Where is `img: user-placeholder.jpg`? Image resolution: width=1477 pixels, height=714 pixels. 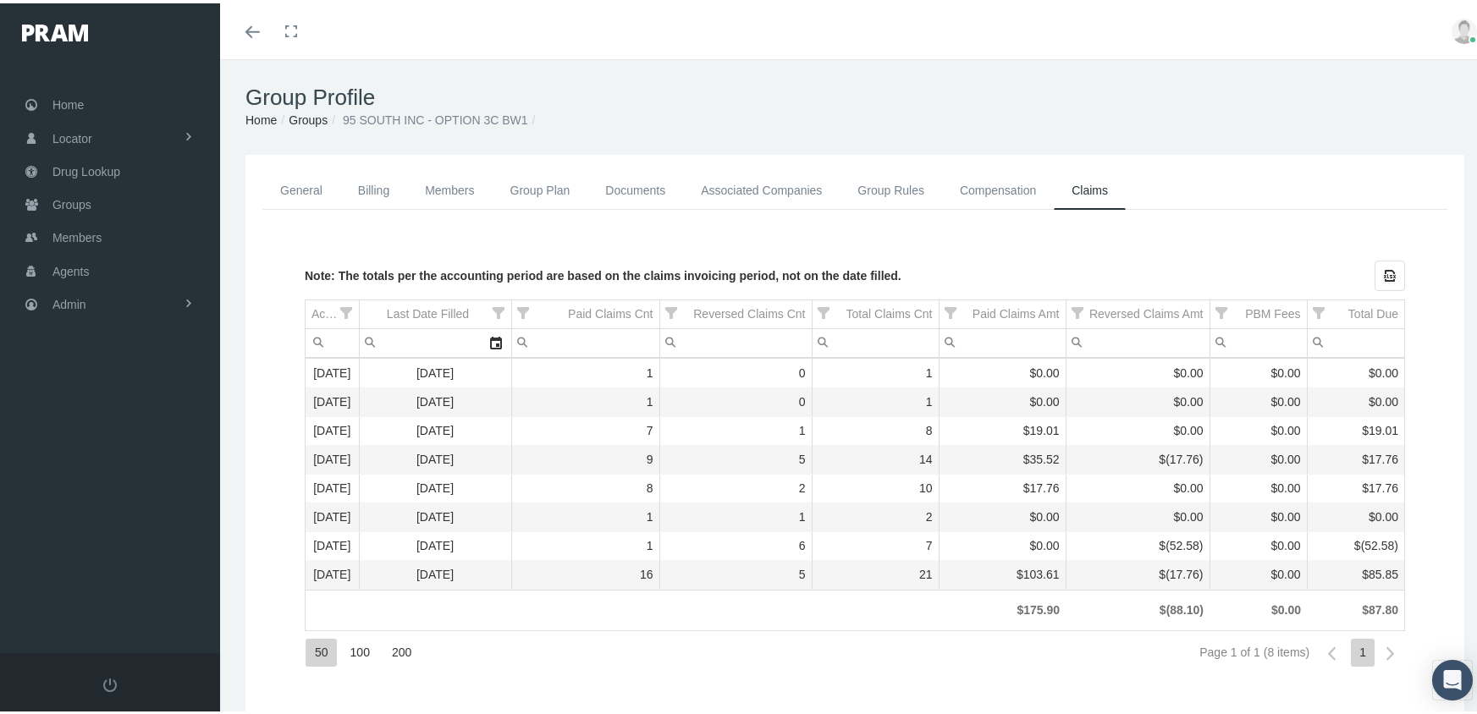
img: user-placeholder.jpg is located at coordinates (1464, 28).